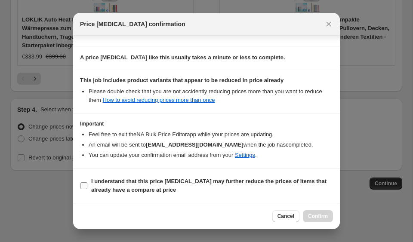 The image size is (413, 242). What do you see at coordinates (211, 145) in the screenshot?
I see `li: An email will be sent to when the job has completed .` at bounding box center [211, 145].